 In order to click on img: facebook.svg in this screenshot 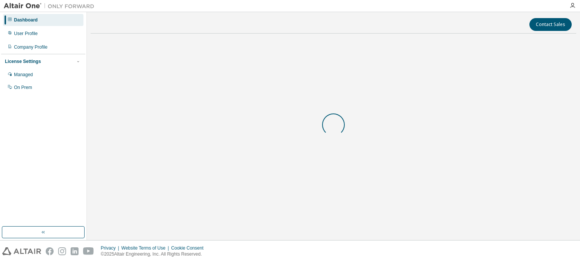, I will do `click(49, 251)`.